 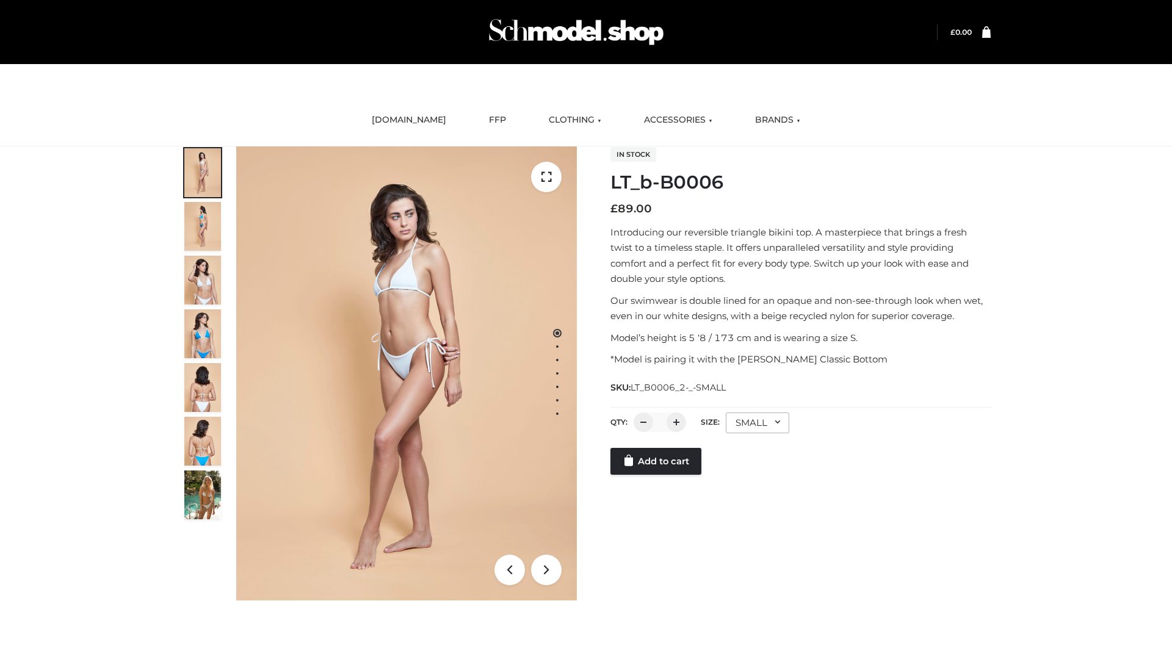 I want to click on img: ArielClassicBikiniTop_CloudNine_AzureSky_OW114ECO_1, so click(x=406, y=374).